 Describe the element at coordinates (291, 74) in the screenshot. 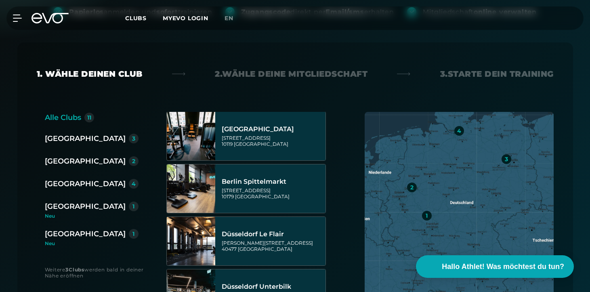

I see `div: 2. Wähle deine Mitgliedschaft` at that location.